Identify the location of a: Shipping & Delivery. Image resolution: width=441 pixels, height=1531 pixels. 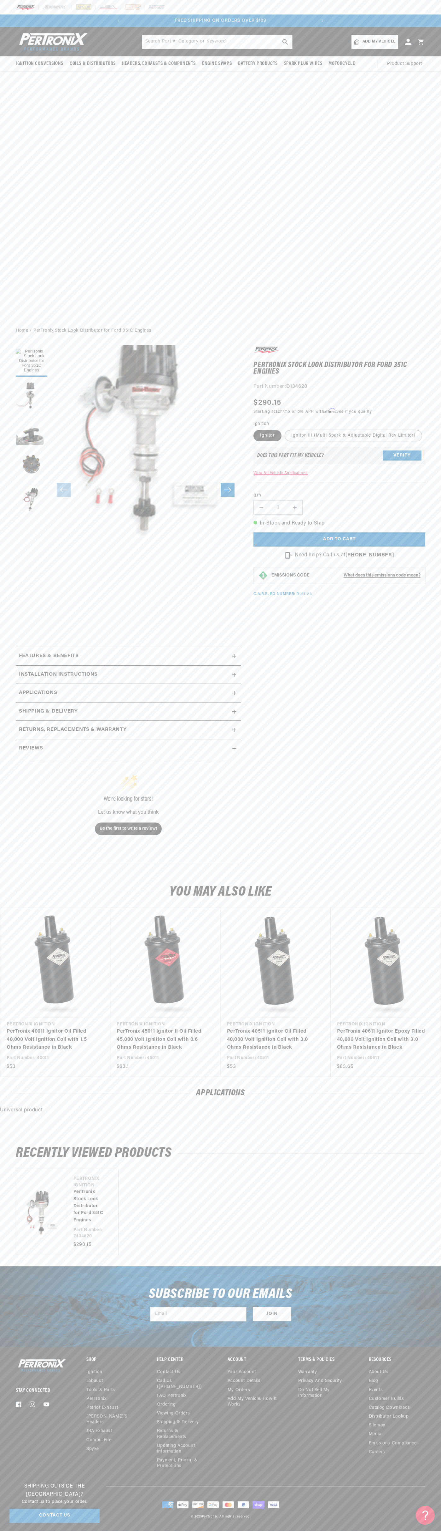
(178, 1422).